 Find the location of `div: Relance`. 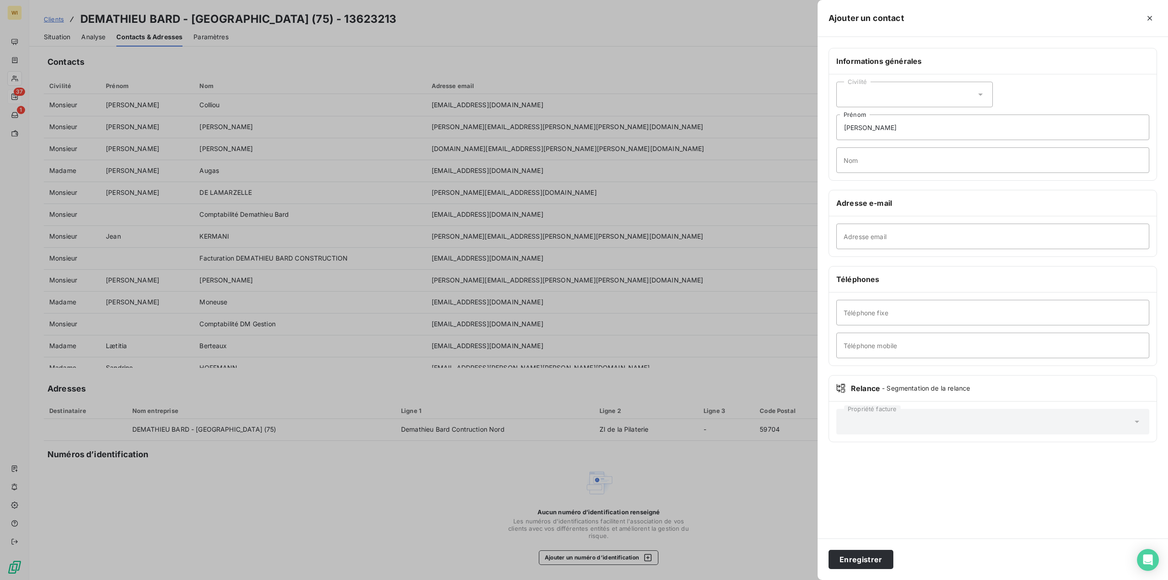

div: Relance is located at coordinates (993, 388).